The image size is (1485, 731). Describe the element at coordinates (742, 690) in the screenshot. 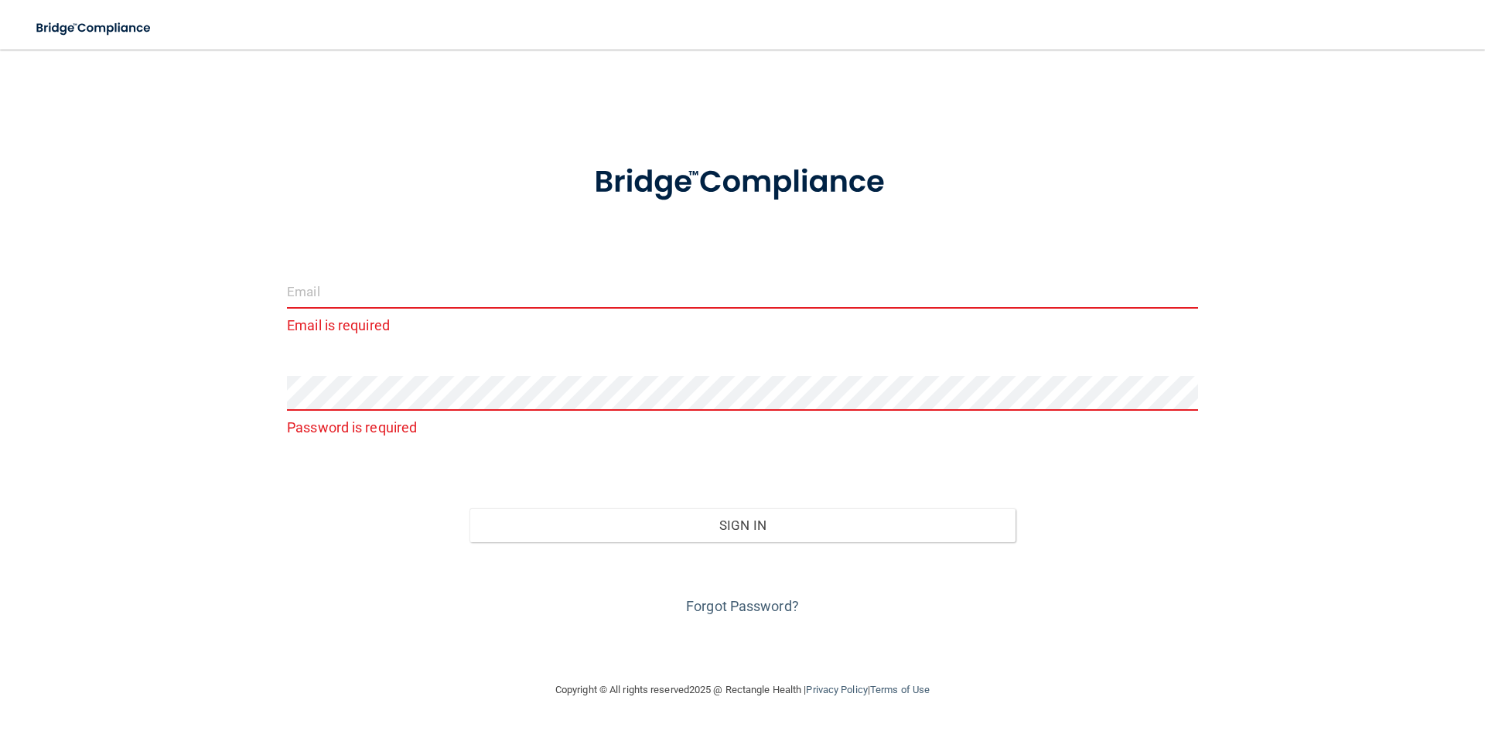

I see `div: Copyright © All rights reserved 2025 @ Rectangle Health | |` at that location.